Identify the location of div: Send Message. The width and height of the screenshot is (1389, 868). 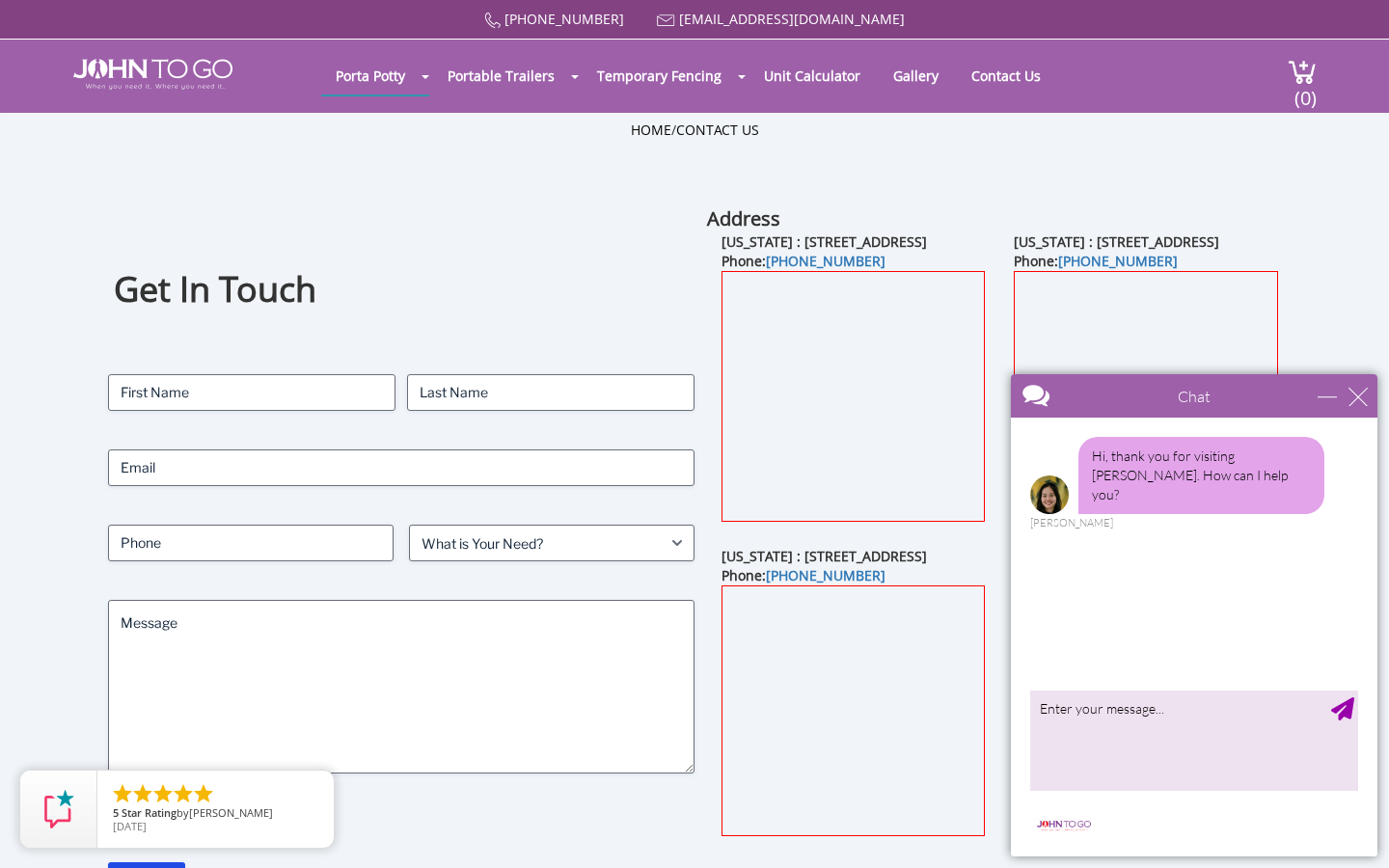
(343, 346).